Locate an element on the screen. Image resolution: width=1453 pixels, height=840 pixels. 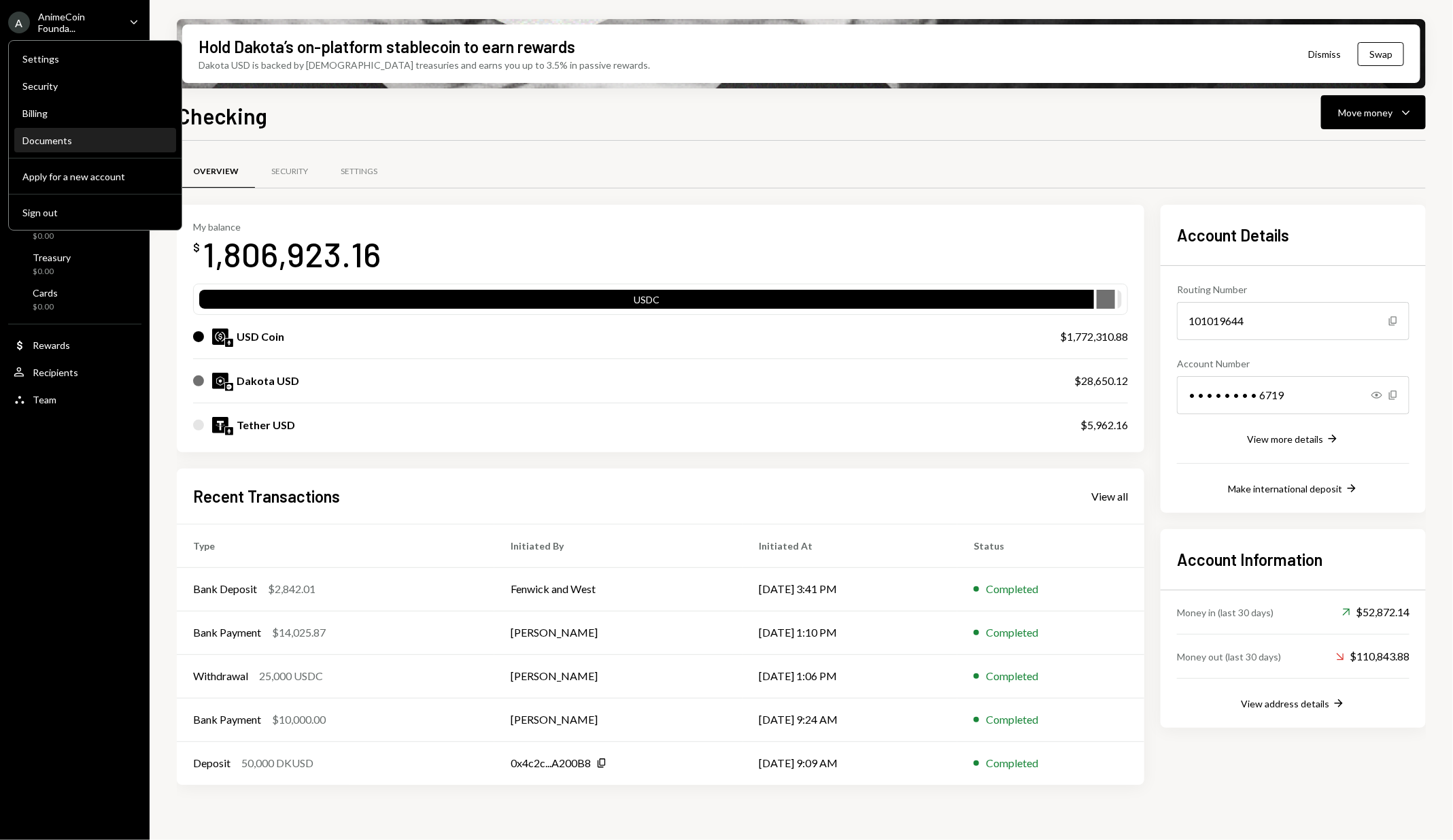
button: Swap is located at coordinates (1382, 54).